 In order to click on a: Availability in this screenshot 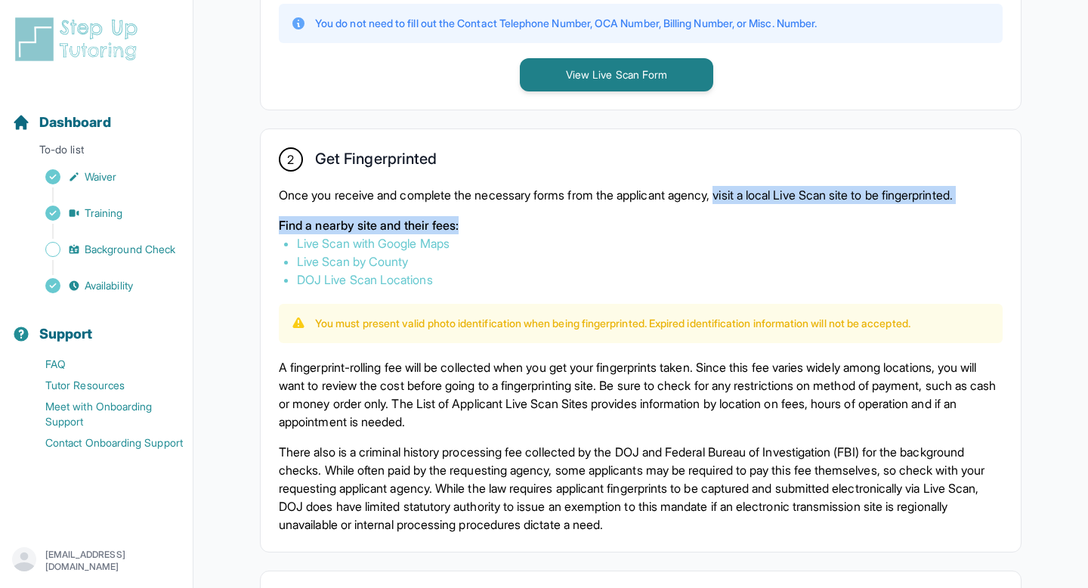, I will do `click(102, 286)`.